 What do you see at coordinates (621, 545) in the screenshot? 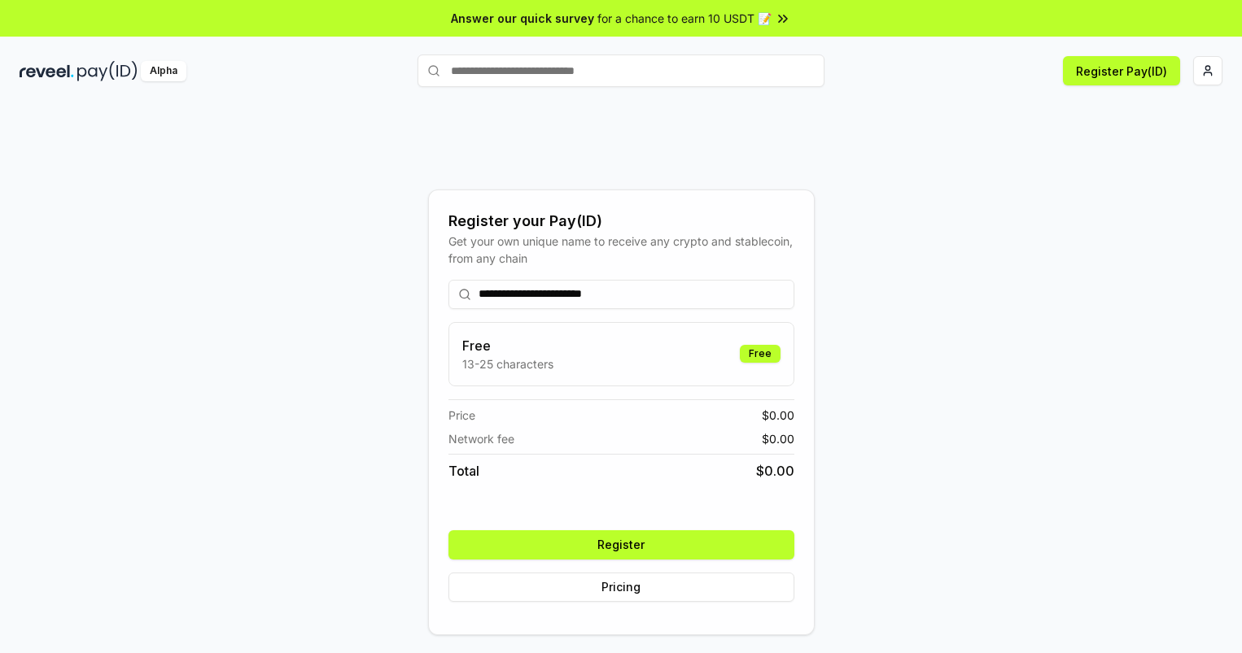
I see `button: Register` at bounding box center [621, 545].